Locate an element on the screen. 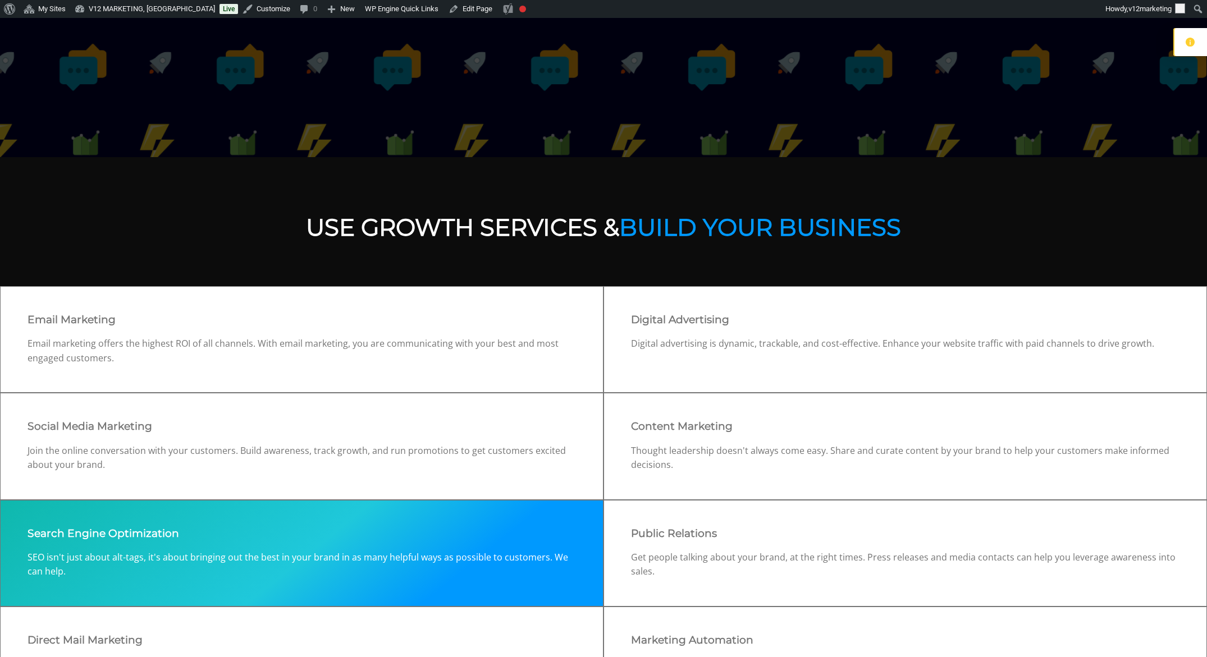  h3: Digital Advertising is located at coordinates (905, 320).